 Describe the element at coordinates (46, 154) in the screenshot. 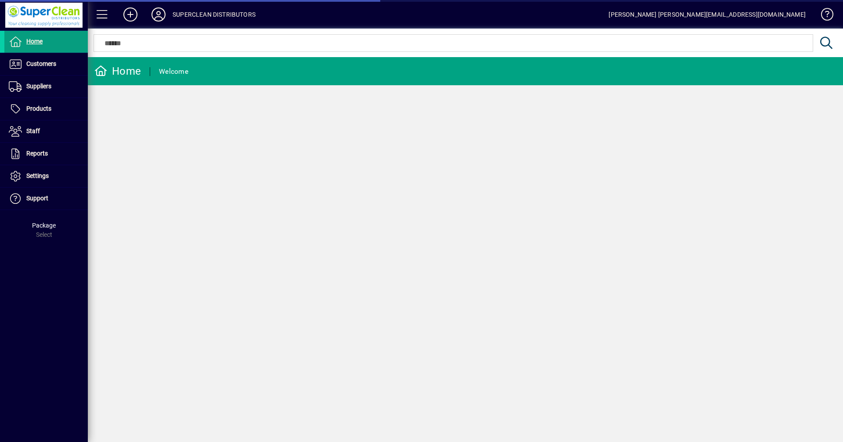

I see `a: Reports` at that location.